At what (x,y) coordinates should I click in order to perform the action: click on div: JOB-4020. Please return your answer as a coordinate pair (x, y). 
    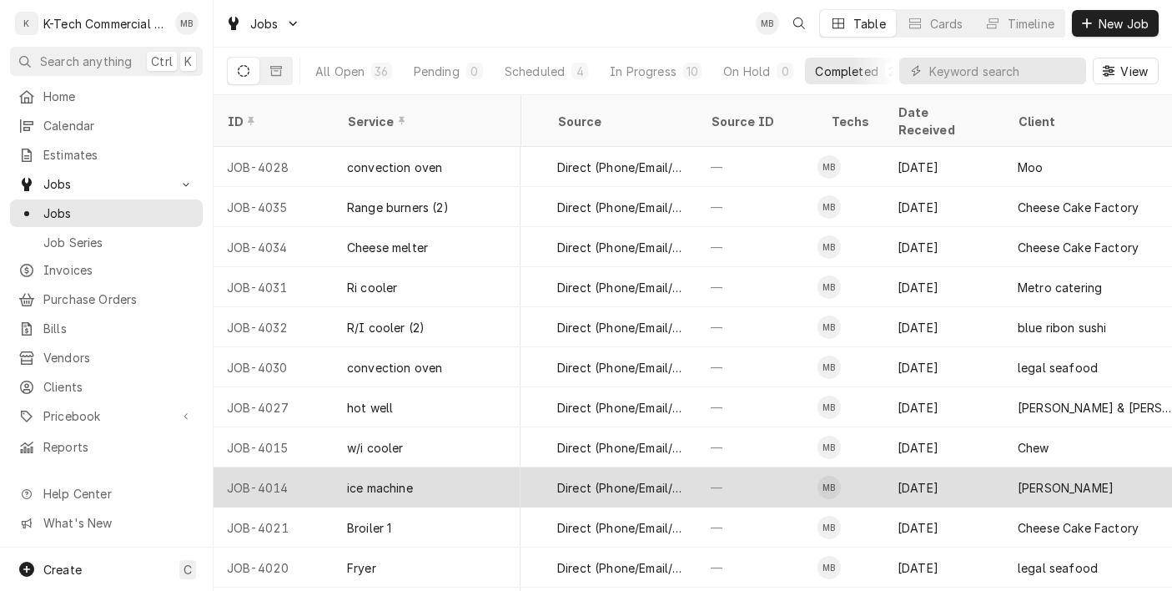
    Looking at the image, I should click on (274, 567).